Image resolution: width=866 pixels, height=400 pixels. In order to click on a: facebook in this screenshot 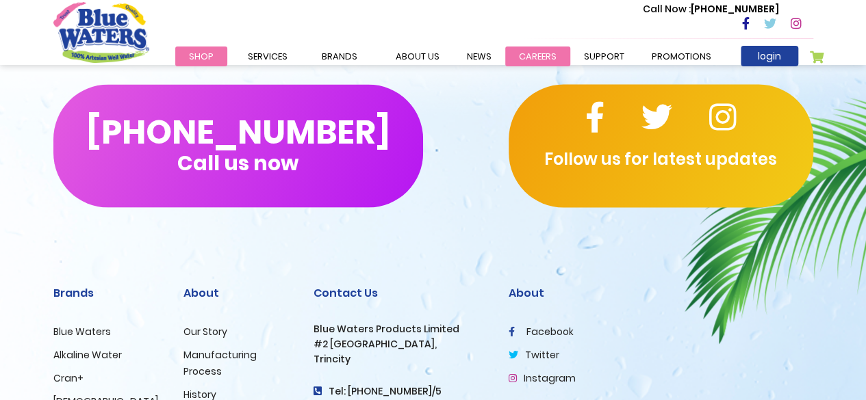, I will do `click(541, 332)`.